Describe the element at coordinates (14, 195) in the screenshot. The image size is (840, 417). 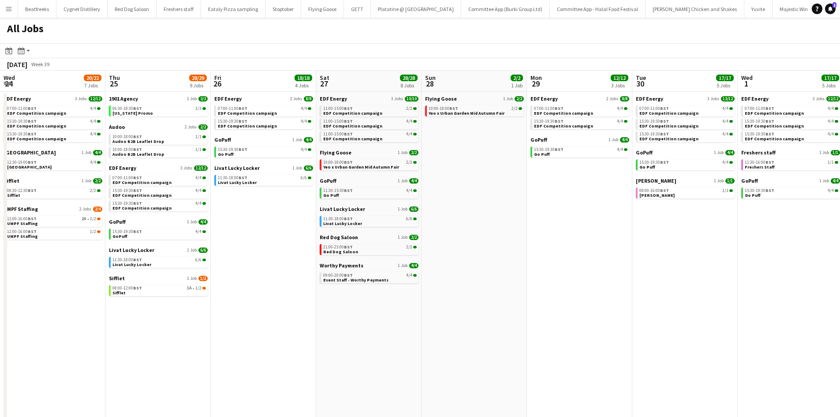
I see `span: Sifflet` at that location.